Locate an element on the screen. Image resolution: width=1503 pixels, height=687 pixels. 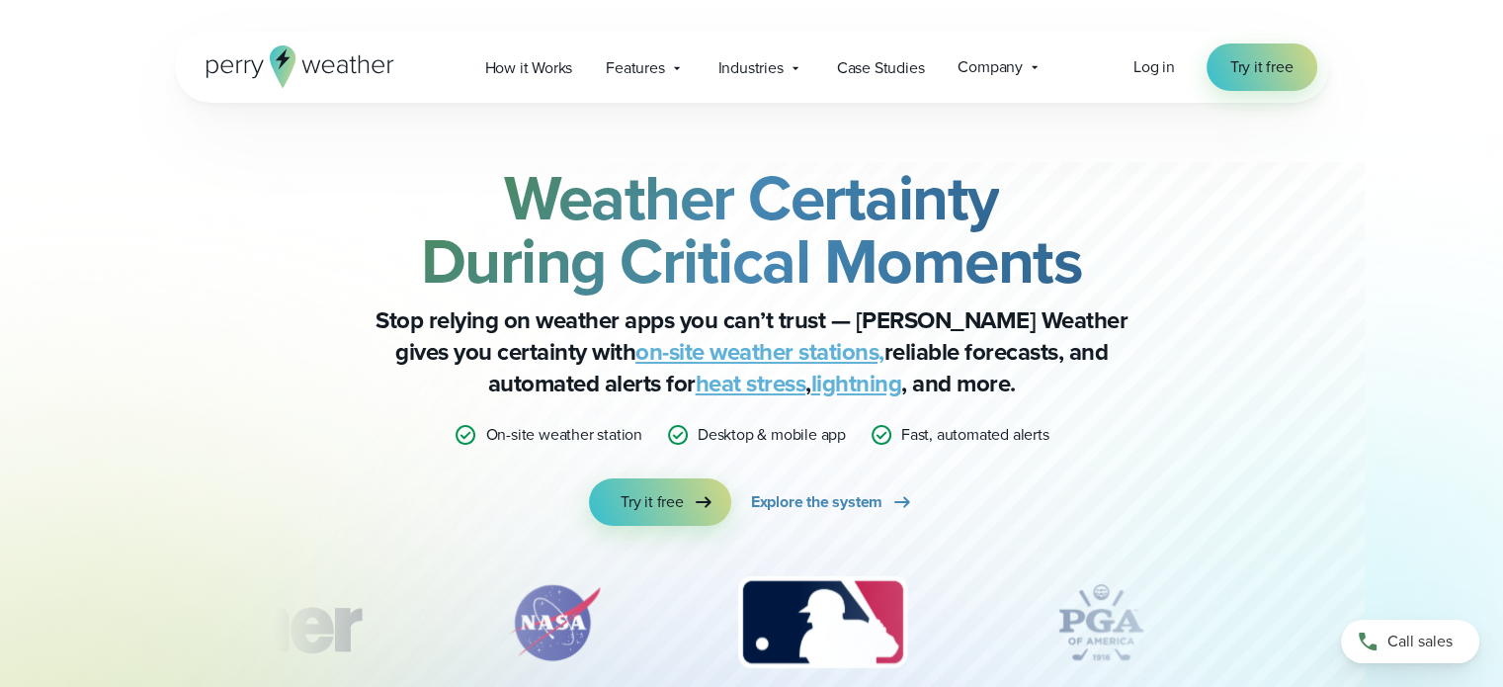
span: Features is located at coordinates (635, 68).